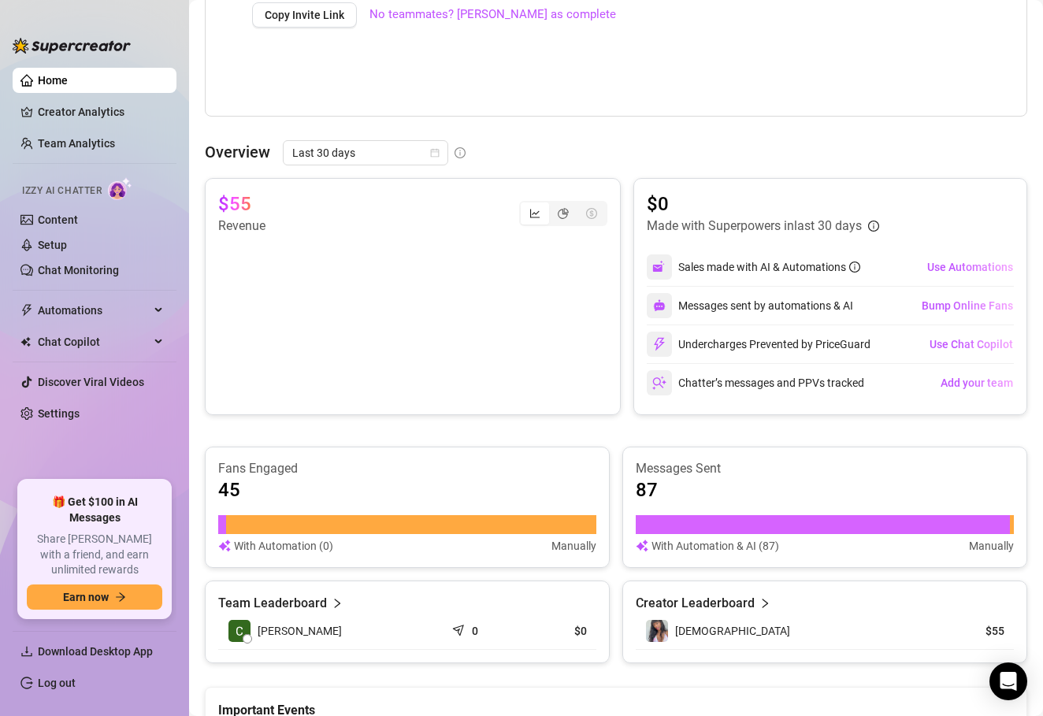 This screenshot has width=1043, height=716. Describe the element at coordinates (52, 245) in the screenshot. I see `a: Setup` at that location.